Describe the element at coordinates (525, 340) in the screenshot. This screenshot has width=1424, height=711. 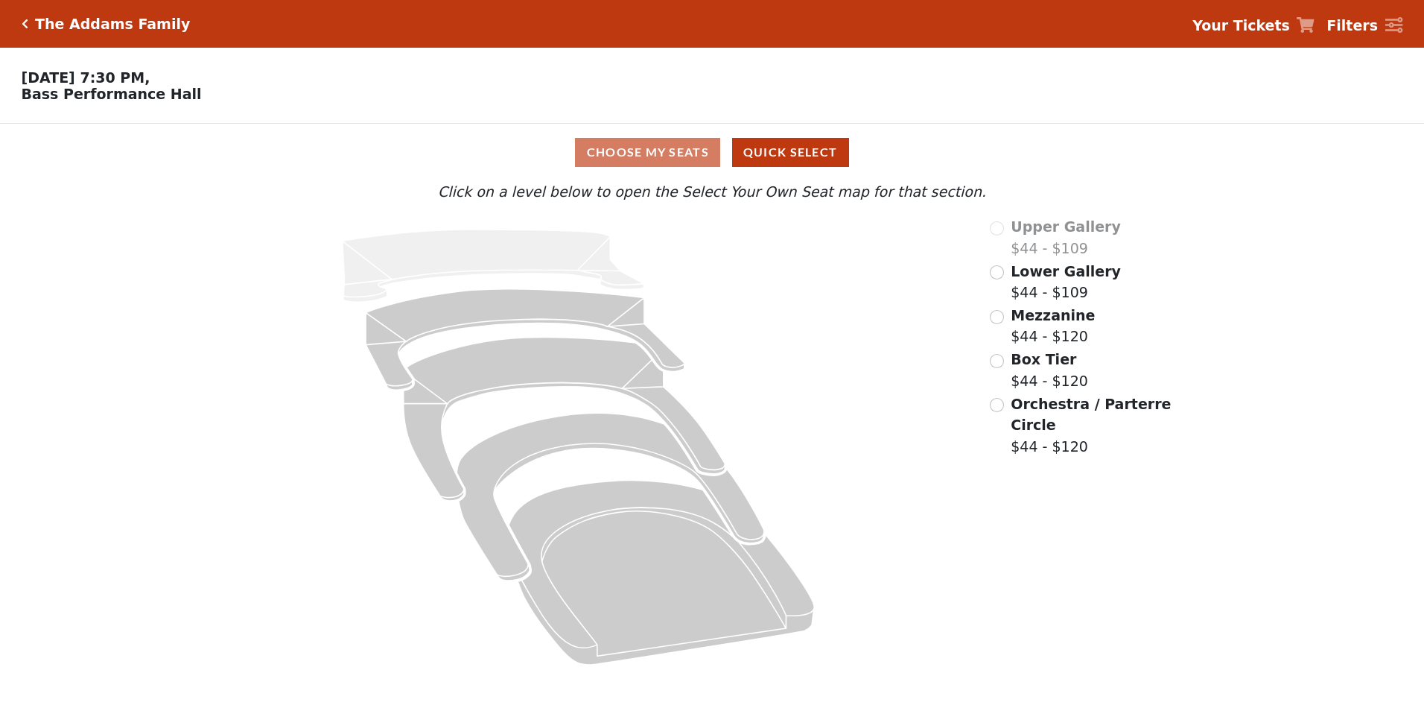
I see `path: Lower Gallery - Seats Available: 237` at that location.